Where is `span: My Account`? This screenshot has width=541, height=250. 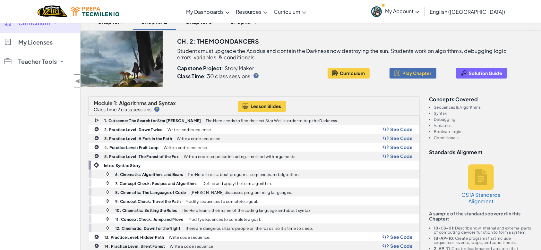 span: My Account is located at coordinates (402, 11).